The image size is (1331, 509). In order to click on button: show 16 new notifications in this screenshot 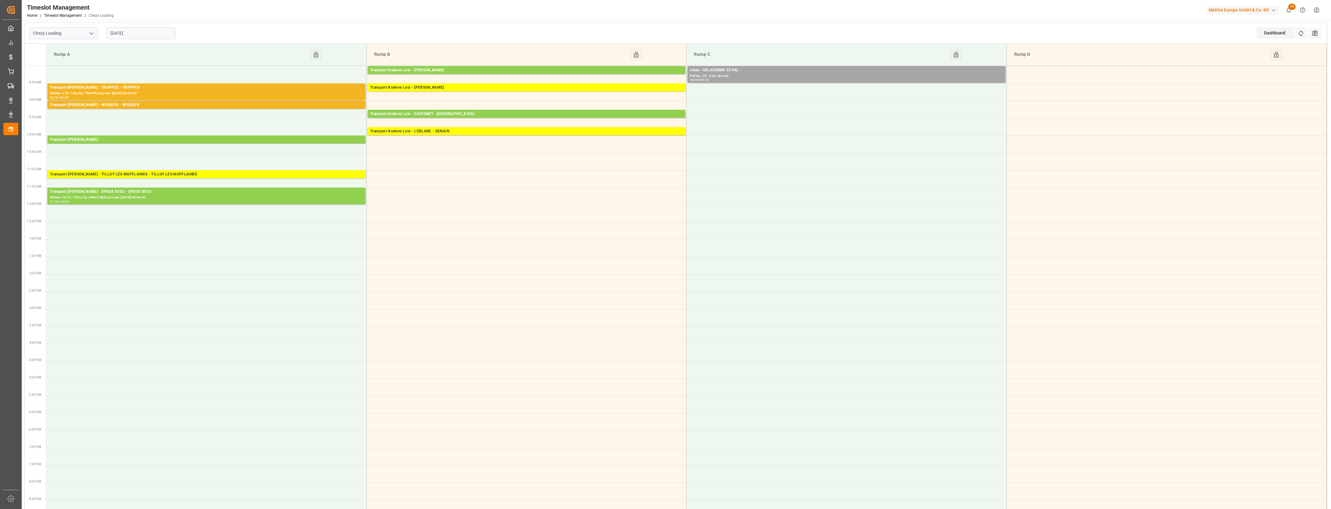, I will do `click(1288, 10)`.